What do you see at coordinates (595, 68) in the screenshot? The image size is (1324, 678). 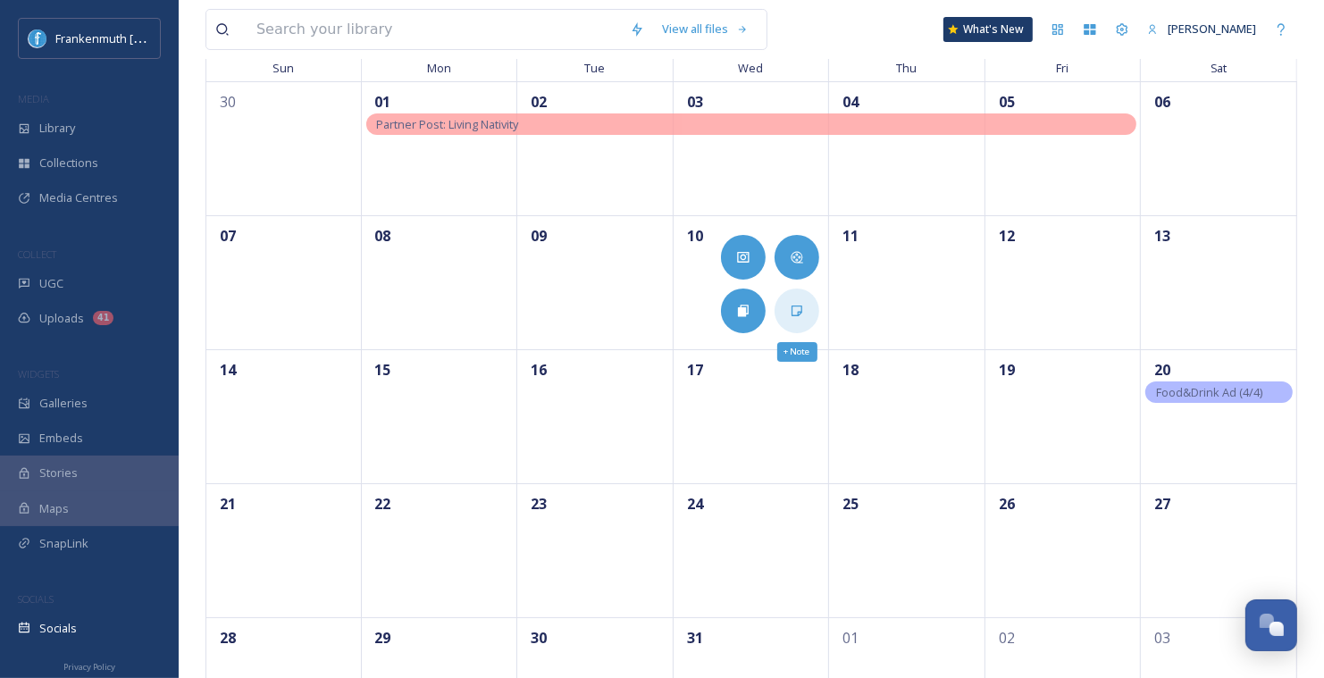 I see `span: Tue` at bounding box center [595, 68].